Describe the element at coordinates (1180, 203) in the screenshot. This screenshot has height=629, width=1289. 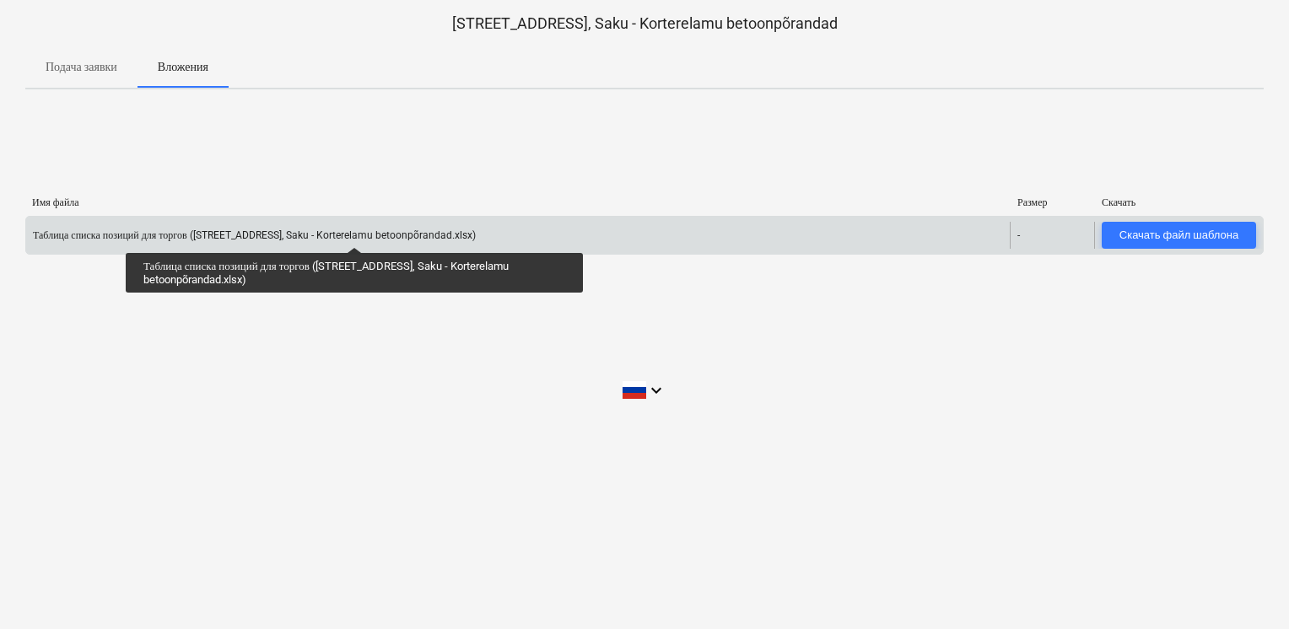
I see `div: Скачать` at that location.